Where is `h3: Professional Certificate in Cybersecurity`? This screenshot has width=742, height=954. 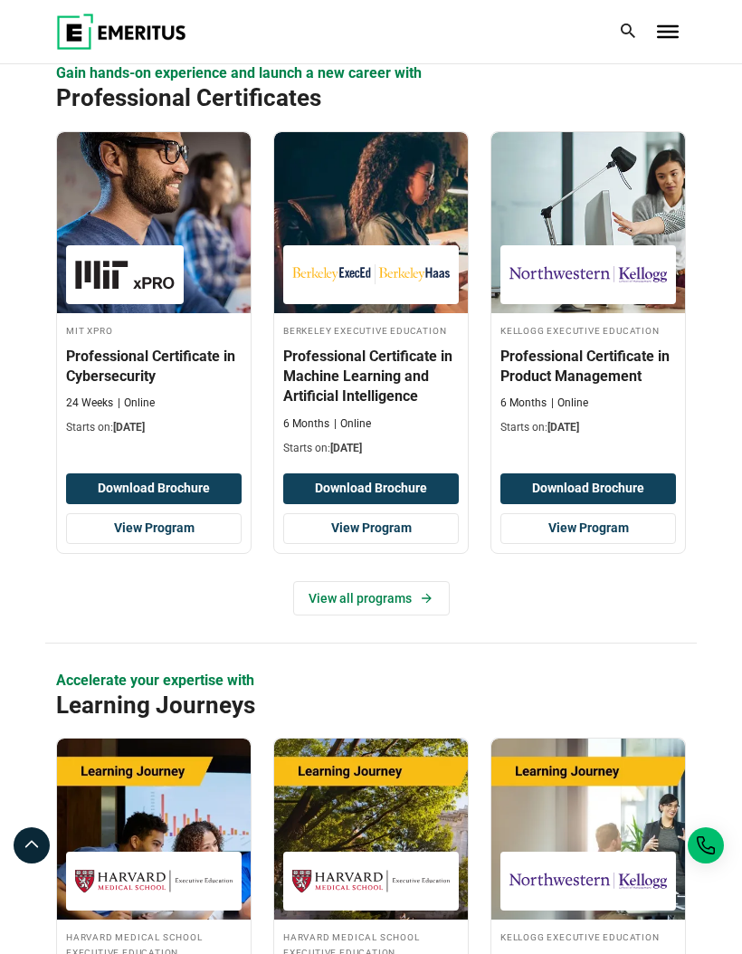 h3: Professional Certificate in Cybersecurity is located at coordinates (154, 367).